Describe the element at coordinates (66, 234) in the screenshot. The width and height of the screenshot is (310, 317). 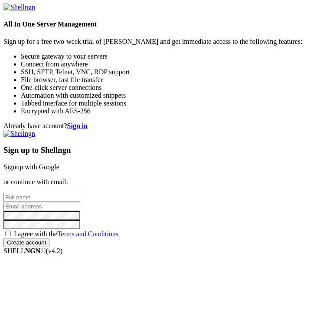
I see `span: I agree with the` at that location.